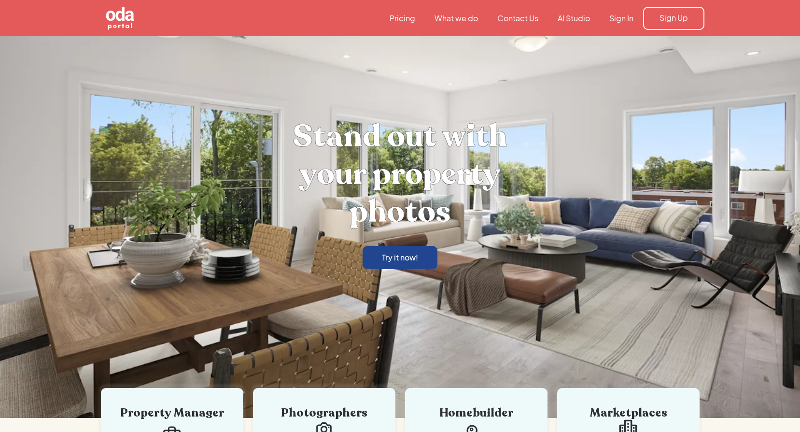  I want to click on a: AI Studio, so click(574, 18).